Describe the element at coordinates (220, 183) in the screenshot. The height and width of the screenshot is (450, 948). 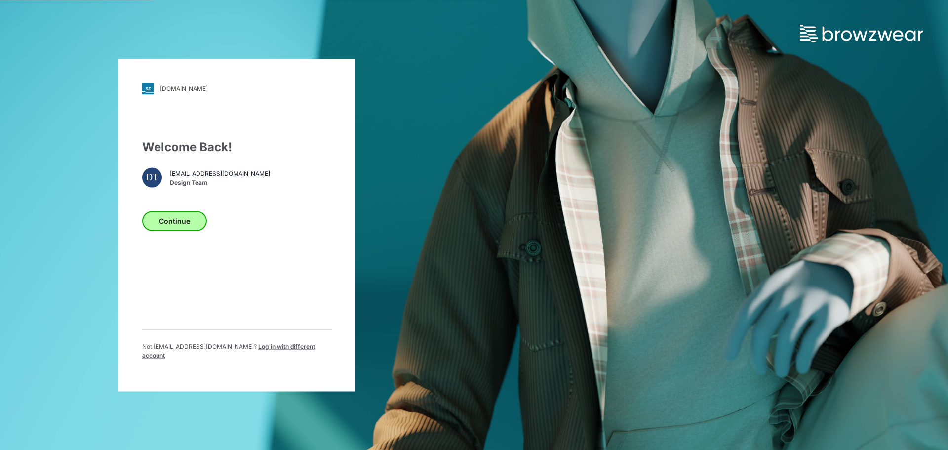
I see `span: Design Team` at that location.